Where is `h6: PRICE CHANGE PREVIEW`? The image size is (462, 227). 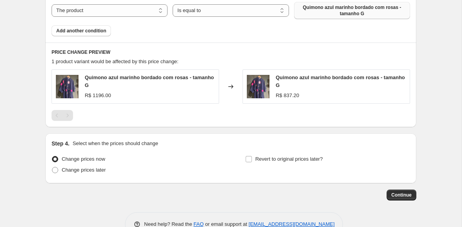 h6: PRICE CHANGE PREVIEW is located at coordinates (231, 52).